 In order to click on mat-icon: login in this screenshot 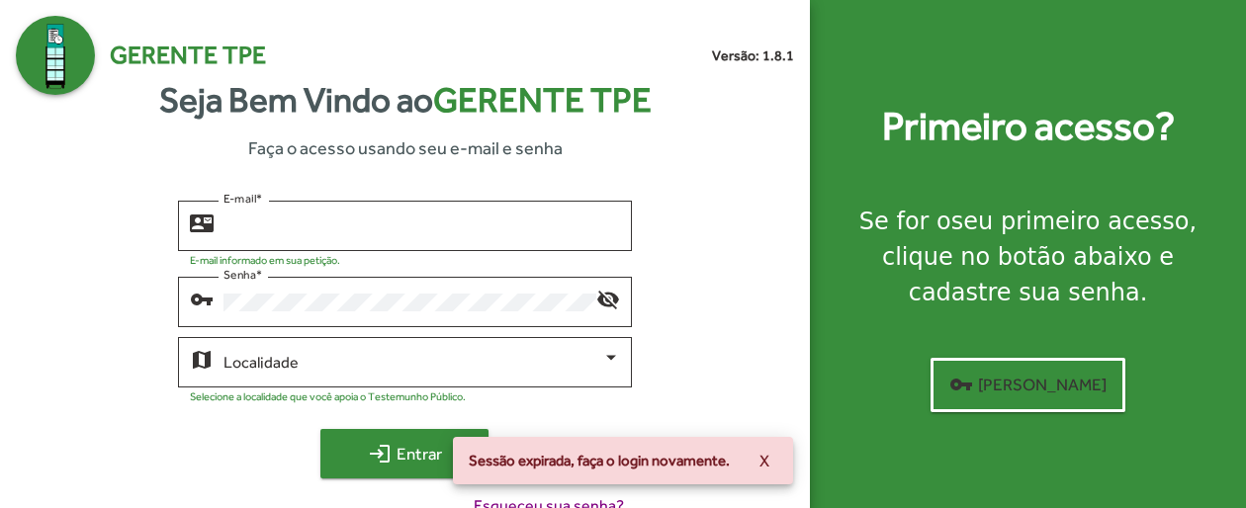, I will do `click(380, 454)`.